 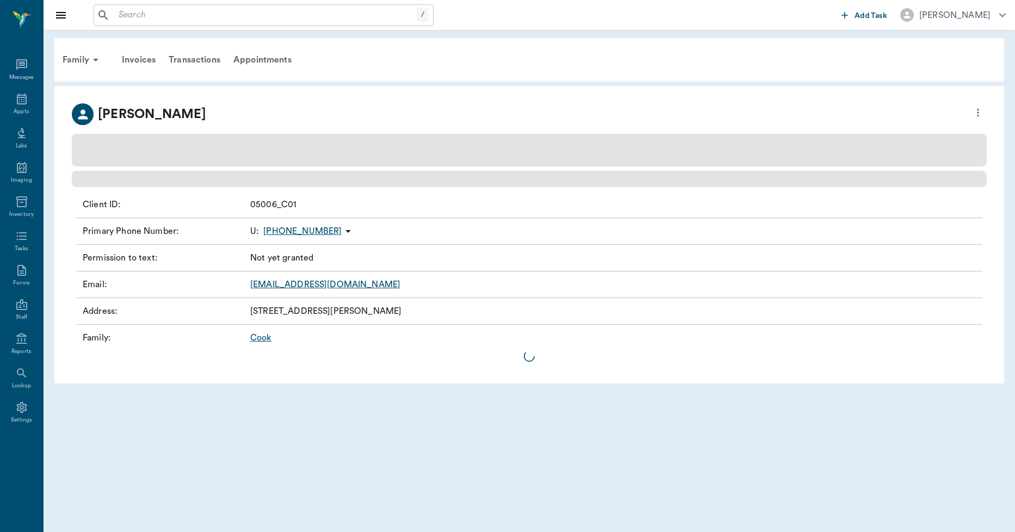 What do you see at coordinates (194, 60) in the screenshot?
I see `div: Transactions` at bounding box center [194, 60].